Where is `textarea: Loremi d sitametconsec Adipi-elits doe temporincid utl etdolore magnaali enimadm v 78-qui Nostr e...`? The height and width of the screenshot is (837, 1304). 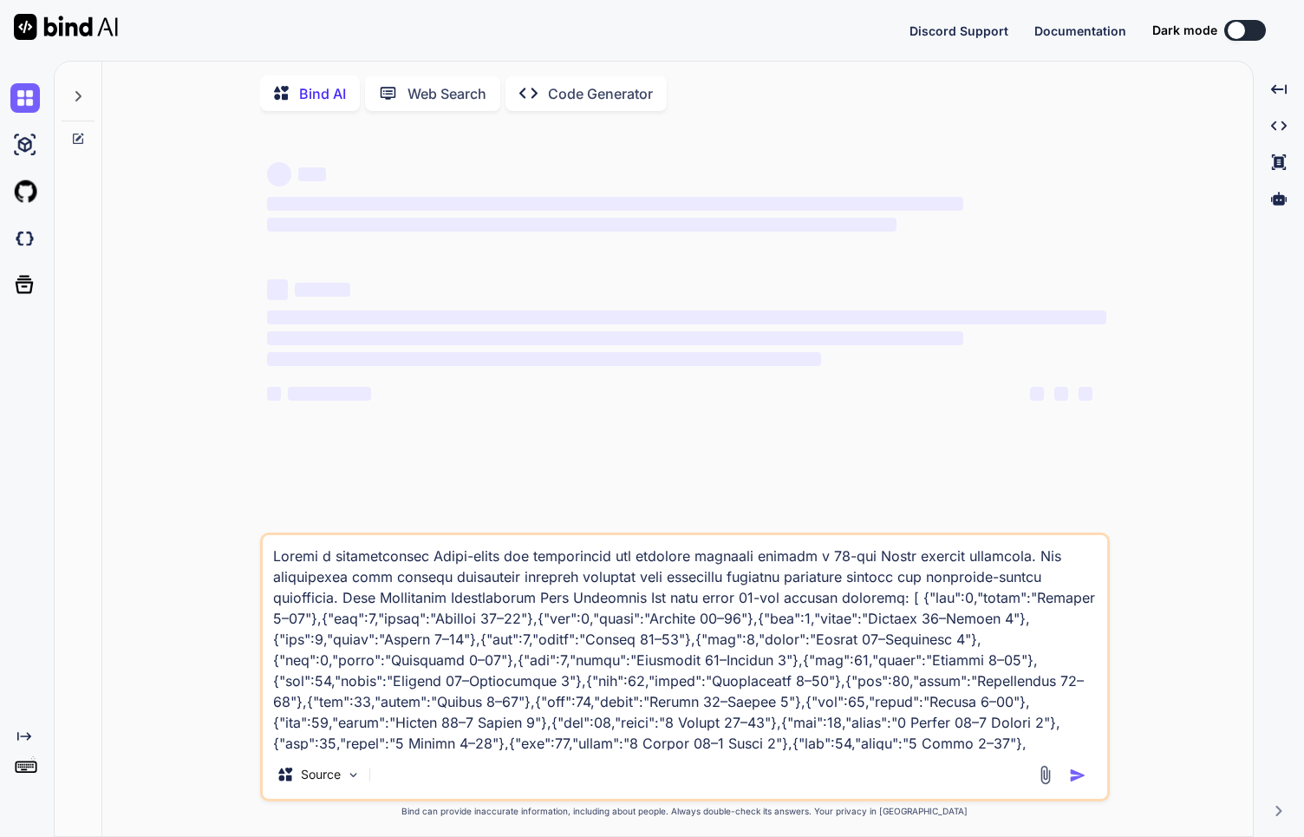
textarea: Loremi d sitametconsec Adipi-elits doe temporincid utl etdolore magnaali enimadm v 78-qui Nostr e... is located at coordinates (685, 643).